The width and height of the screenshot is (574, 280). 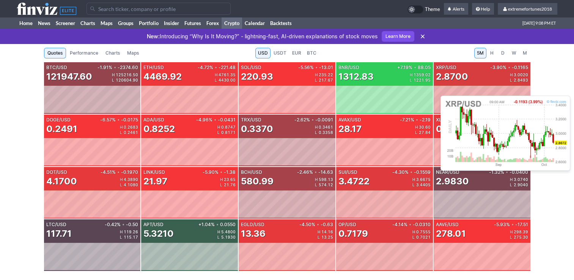 What do you see at coordinates (228, 132) in the screenshot?
I see `span: 0.8171` at bounding box center [228, 132].